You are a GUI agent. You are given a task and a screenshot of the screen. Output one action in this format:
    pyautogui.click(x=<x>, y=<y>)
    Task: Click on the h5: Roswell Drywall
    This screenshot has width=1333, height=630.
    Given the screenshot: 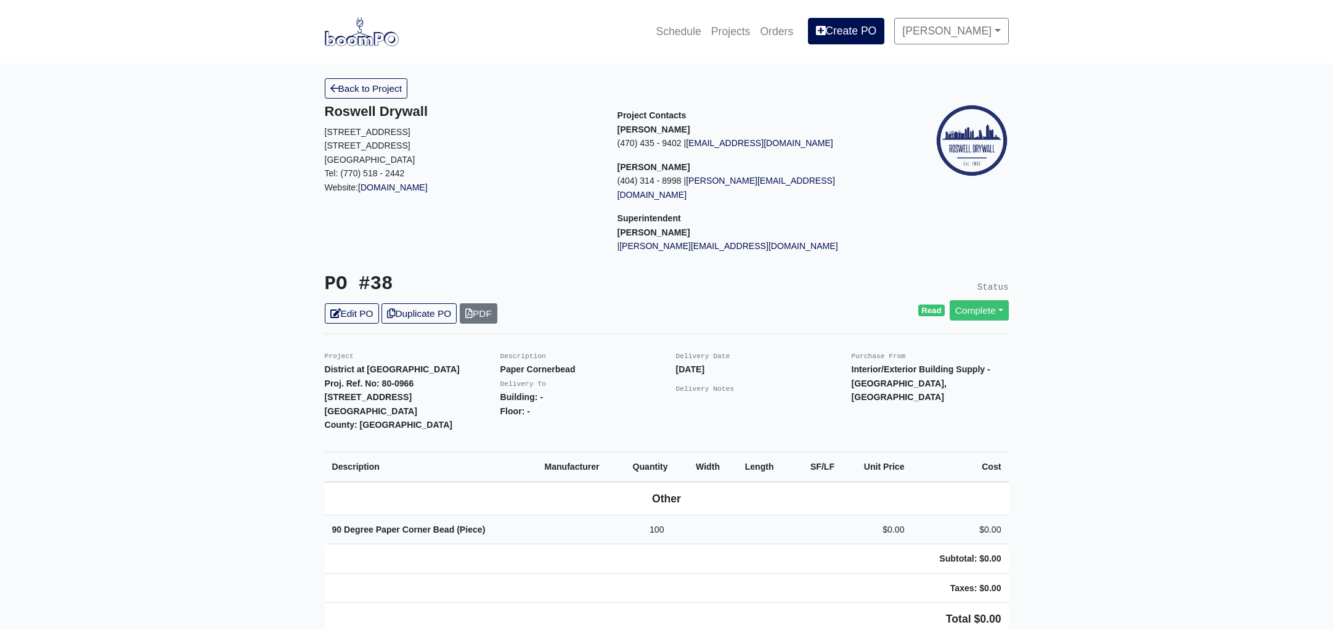 What is the action you would take?
    pyautogui.click(x=461, y=112)
    